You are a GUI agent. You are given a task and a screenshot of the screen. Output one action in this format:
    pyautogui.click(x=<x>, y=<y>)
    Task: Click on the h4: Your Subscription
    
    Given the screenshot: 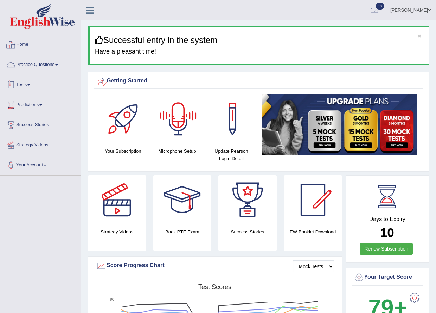 What is the action you would take?
    pyautogui.click(x=123, y=151)
    